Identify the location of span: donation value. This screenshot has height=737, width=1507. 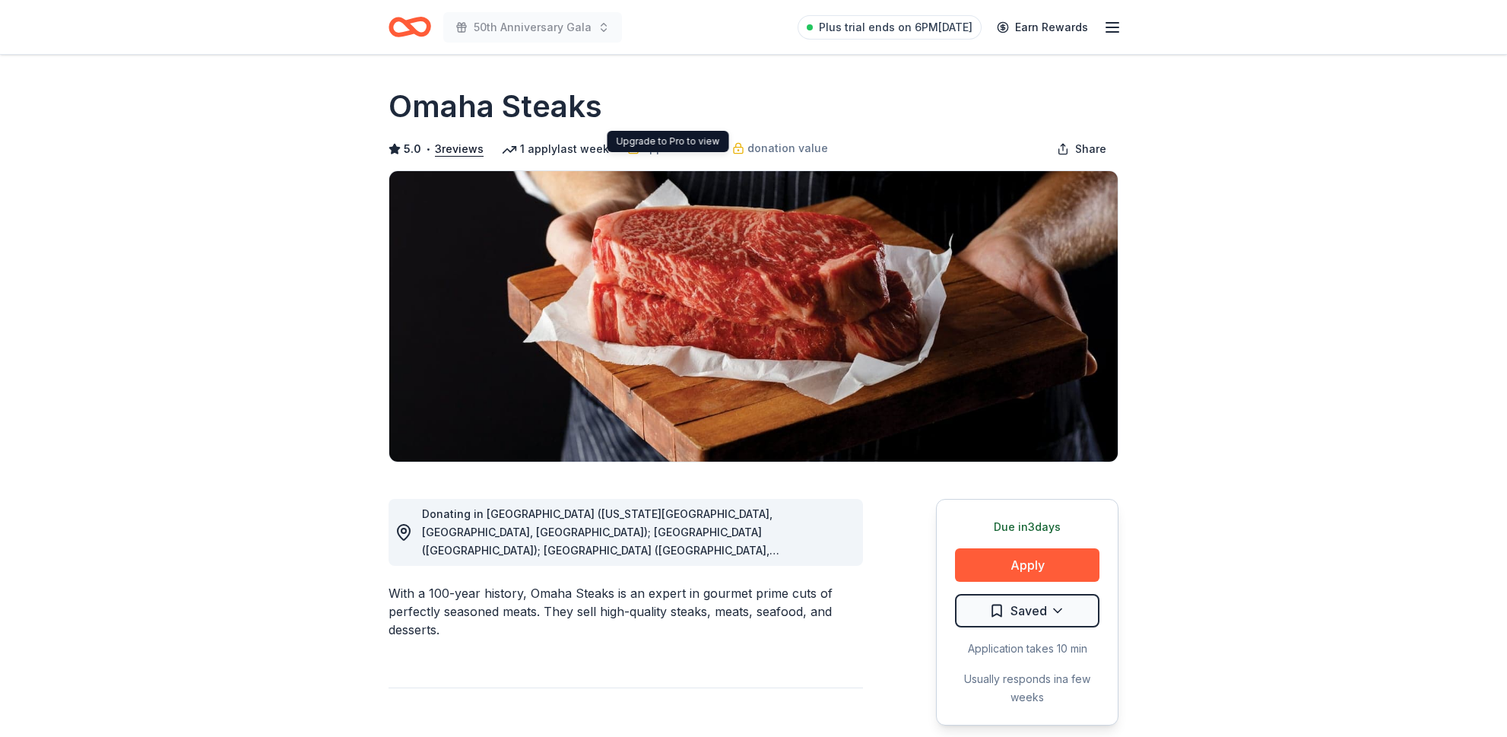
(788, 148).